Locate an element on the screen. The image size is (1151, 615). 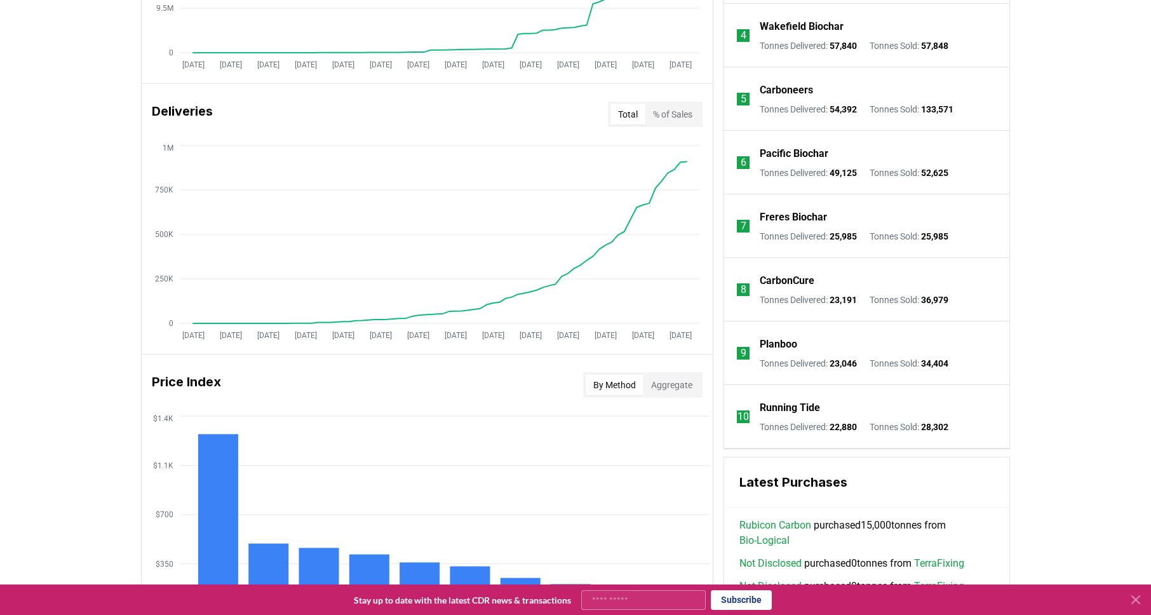
a: Planboo is located at coordinates (778, 344).